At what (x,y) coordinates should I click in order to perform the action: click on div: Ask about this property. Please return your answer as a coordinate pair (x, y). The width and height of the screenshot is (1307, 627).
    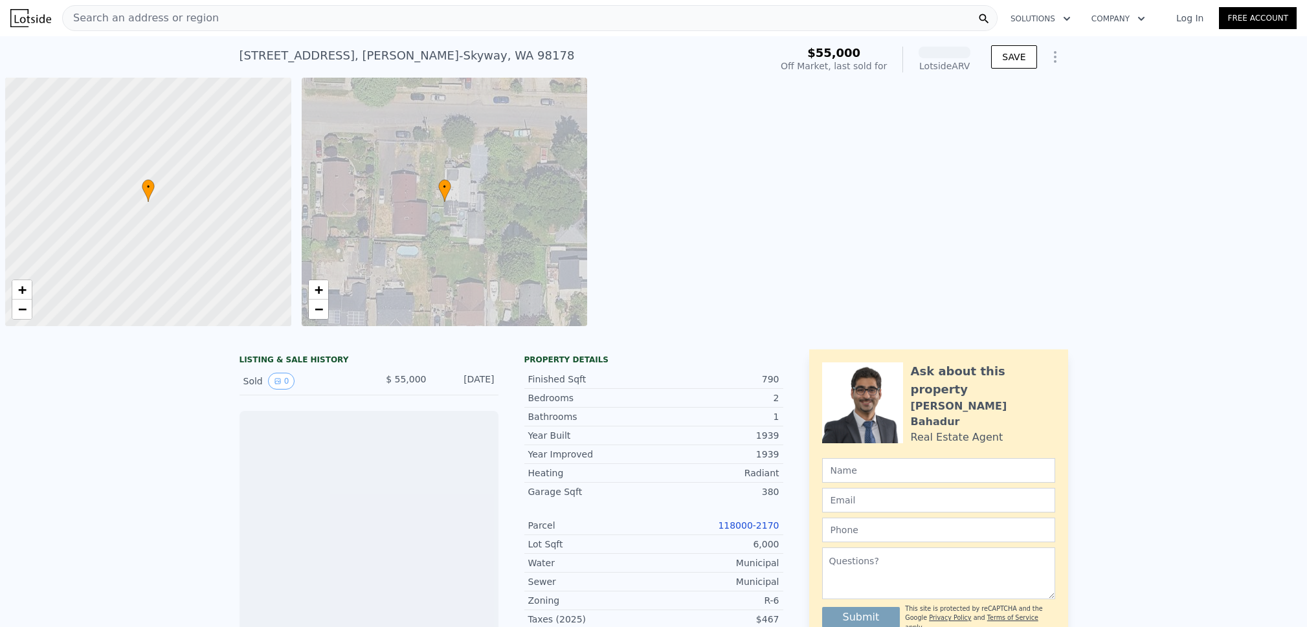
    Looking at the image, I should click on (983, 381).